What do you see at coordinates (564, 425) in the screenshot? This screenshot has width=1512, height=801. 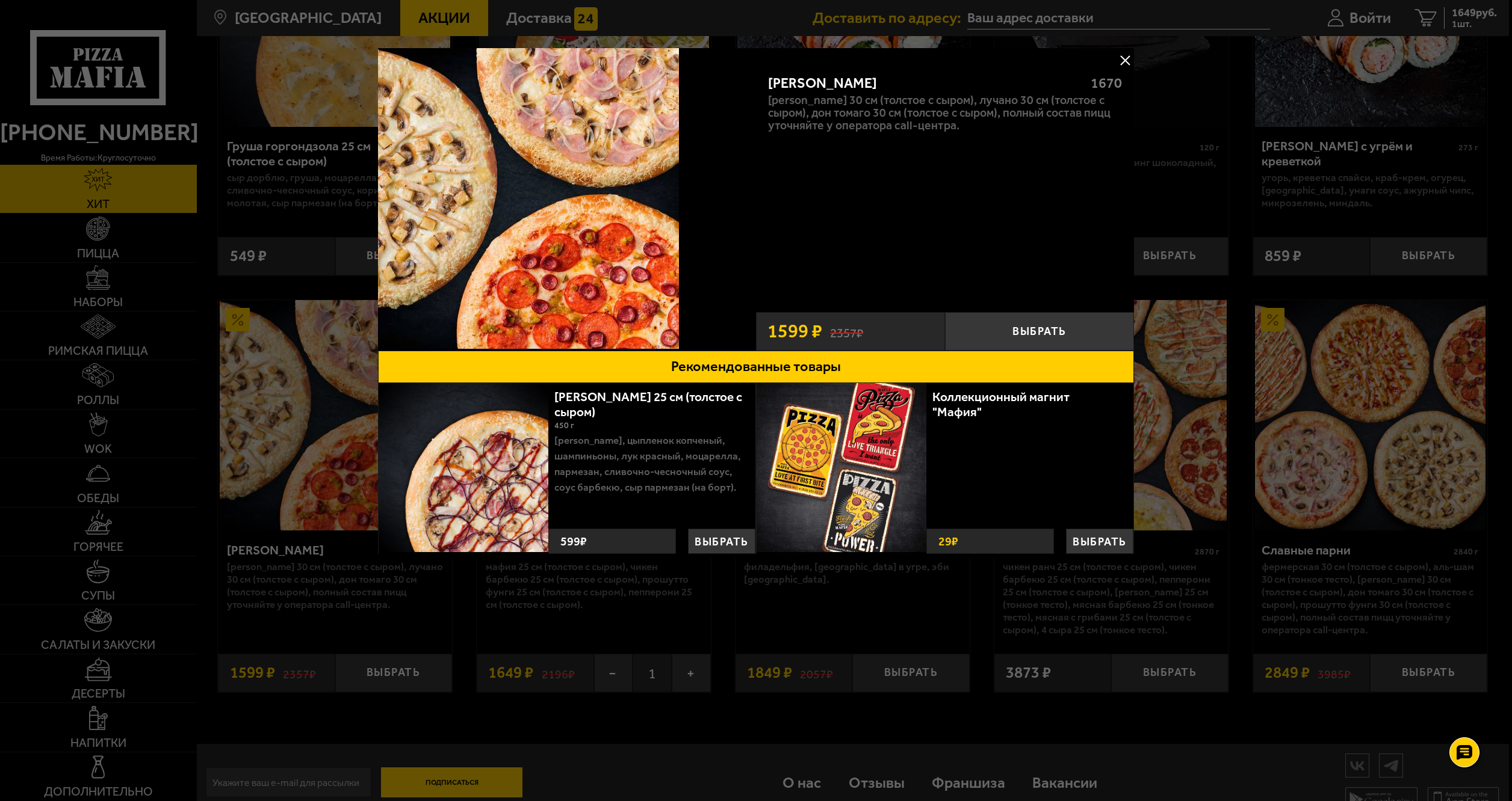 I see `span: 450 г` at bounding box center [564, 425].